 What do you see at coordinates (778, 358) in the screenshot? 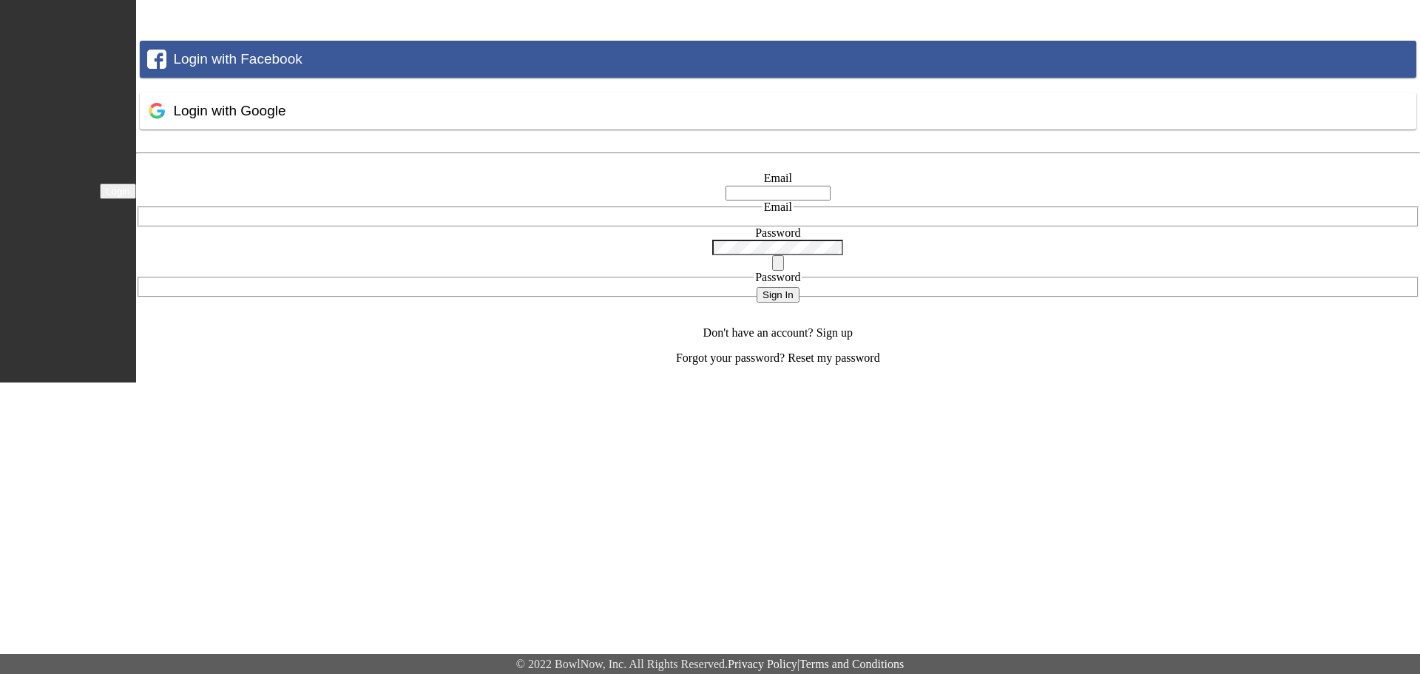
I see `p: Forgot your password?` at bounding box center [778, 358].